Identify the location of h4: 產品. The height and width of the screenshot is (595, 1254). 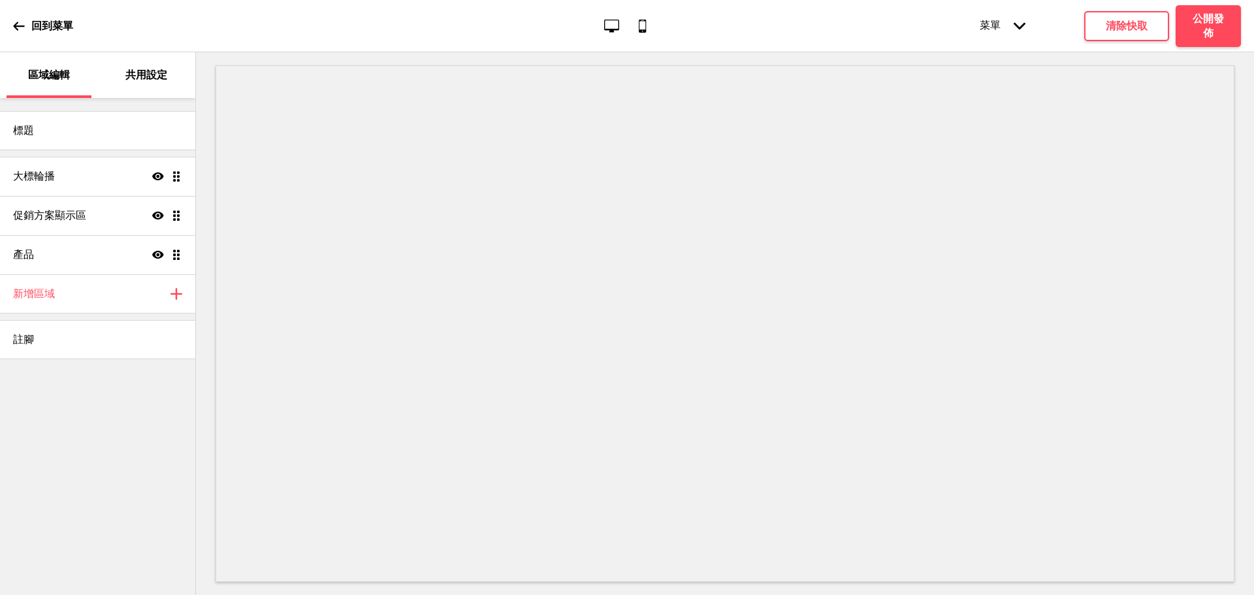
(24, 255).